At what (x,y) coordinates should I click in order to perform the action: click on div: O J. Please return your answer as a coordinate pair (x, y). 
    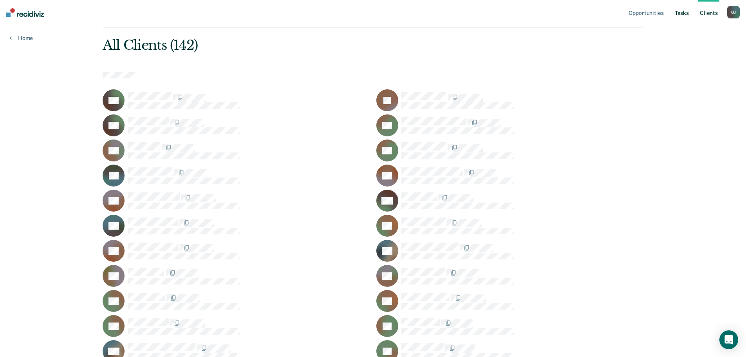
    Looking at the image, I should click on (733, 12).